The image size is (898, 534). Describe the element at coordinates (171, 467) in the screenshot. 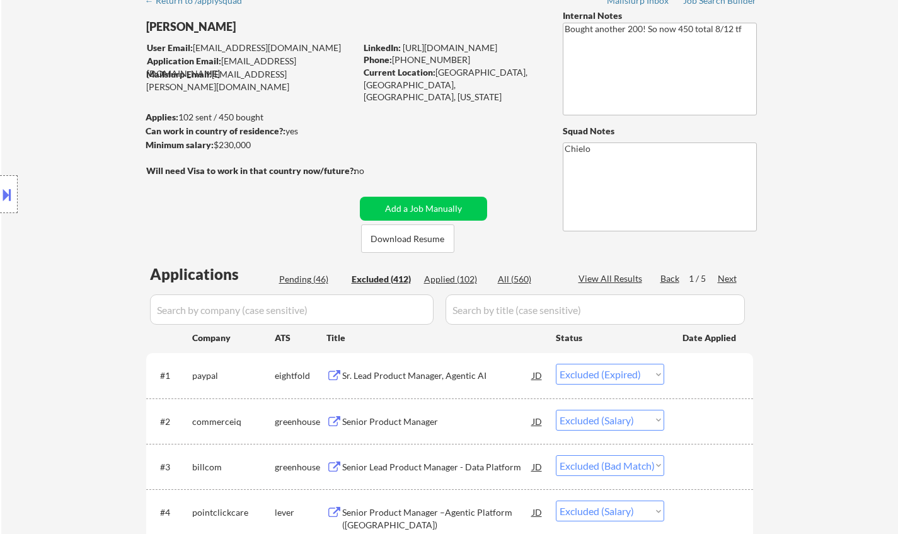

I see `div: #3` at that location.